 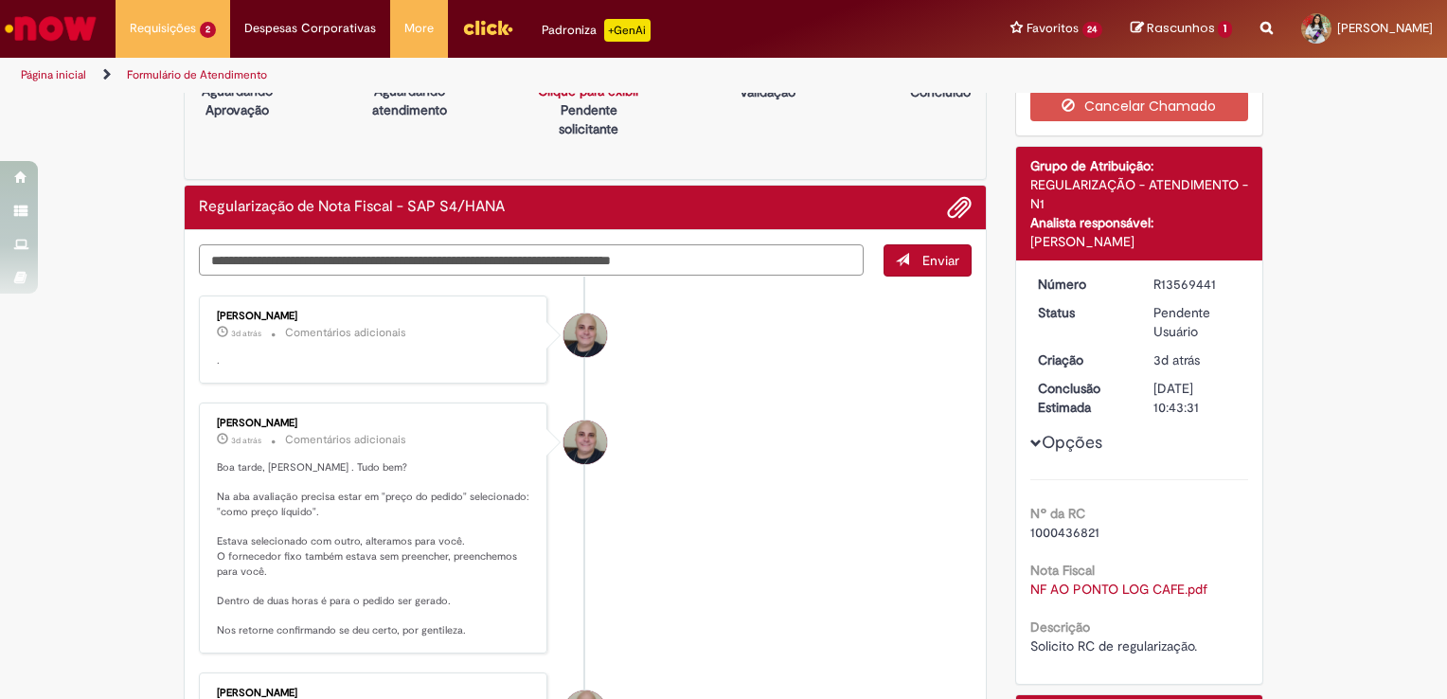 What do you see at coordinates (1139, 223) in the screenshot?
I see `div: Analista responsável:` at bounding box center [1139, 223].